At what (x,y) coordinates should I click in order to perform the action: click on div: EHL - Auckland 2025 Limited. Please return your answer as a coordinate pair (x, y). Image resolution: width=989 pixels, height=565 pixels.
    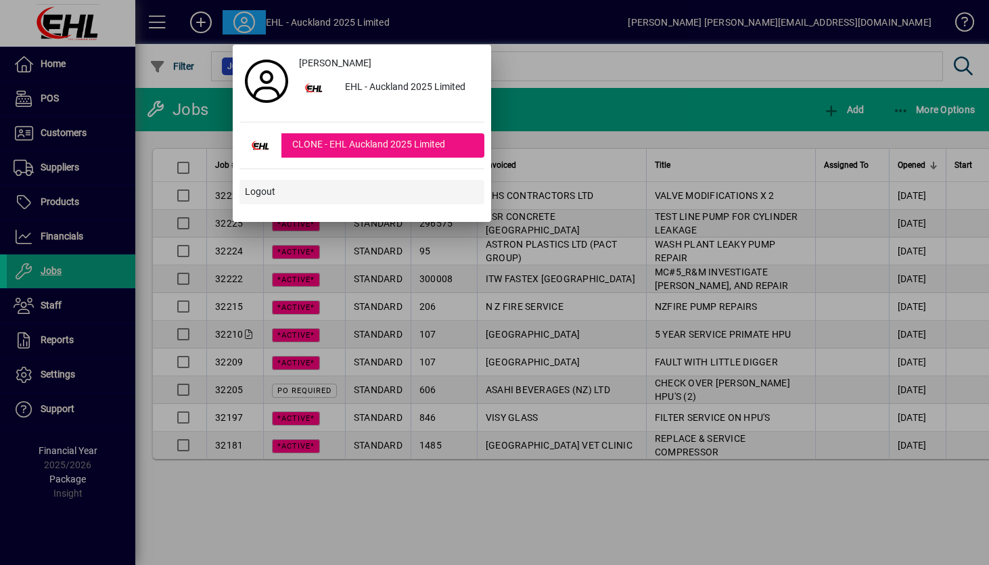
    Looking at the image, I should click on (409, 88).